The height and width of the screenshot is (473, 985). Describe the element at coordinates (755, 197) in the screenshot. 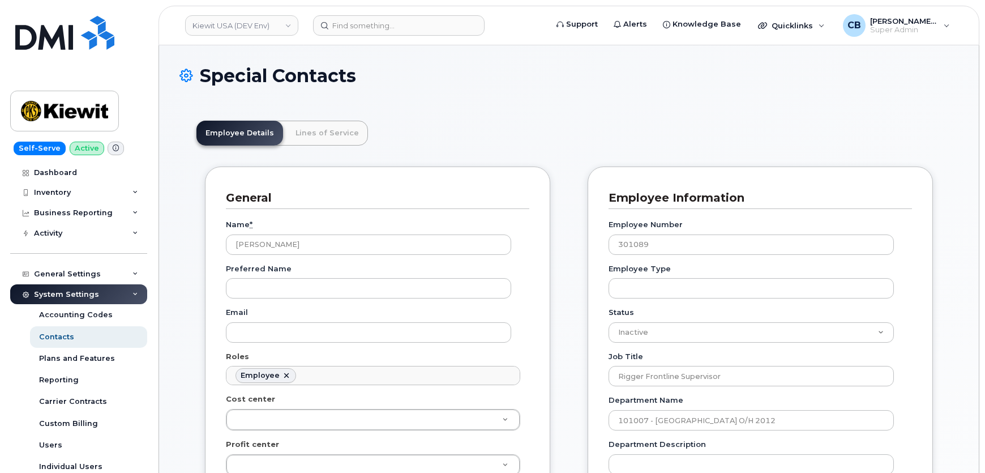

I see `h3: Employee Information` at that location.